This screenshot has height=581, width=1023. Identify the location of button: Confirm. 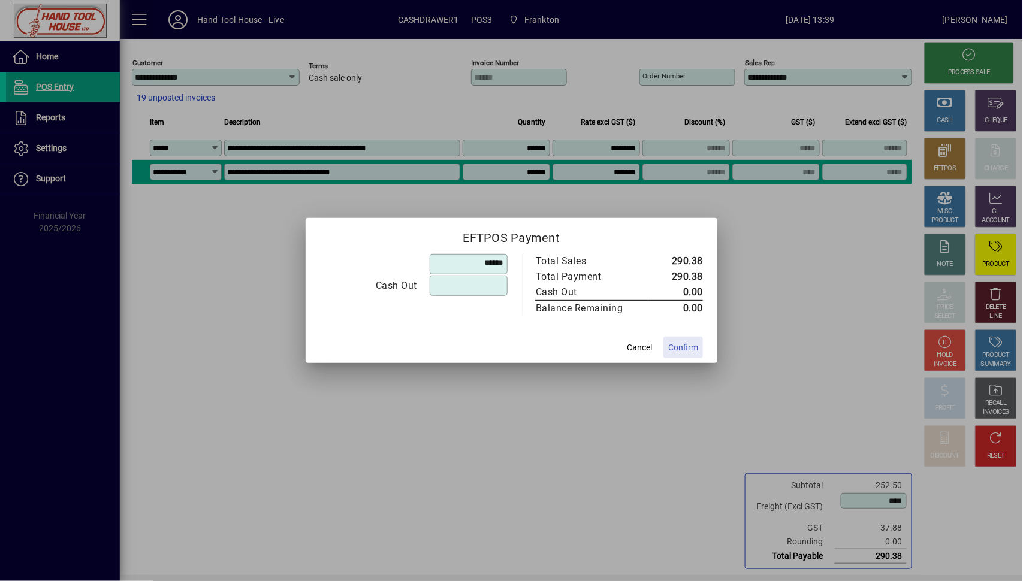
(683, 348).